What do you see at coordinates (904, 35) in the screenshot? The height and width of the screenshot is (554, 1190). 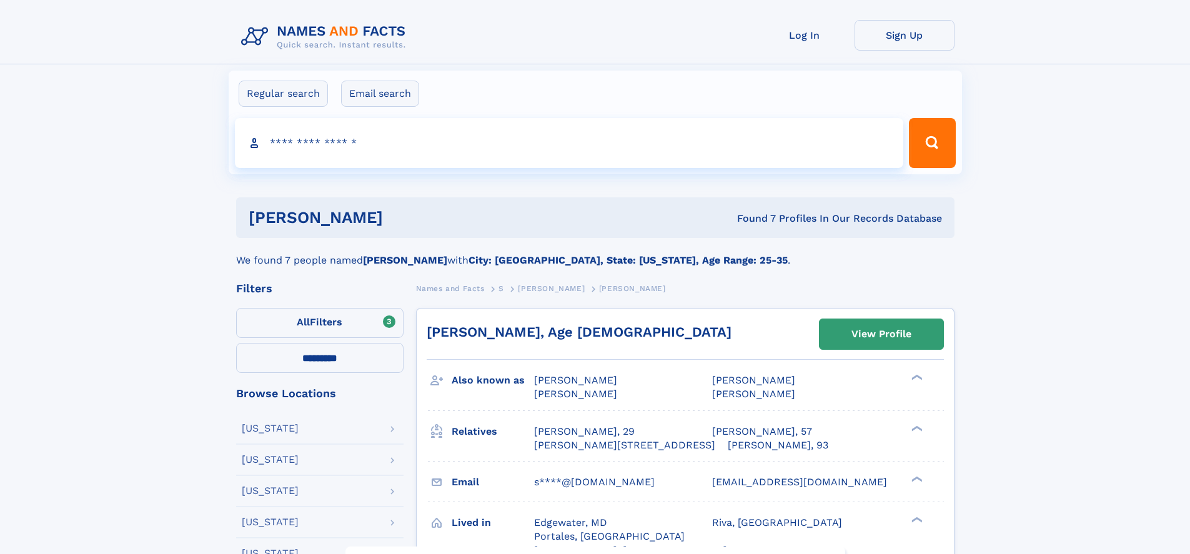 I see `a: Sign Up` at bounding box center [904, 35].